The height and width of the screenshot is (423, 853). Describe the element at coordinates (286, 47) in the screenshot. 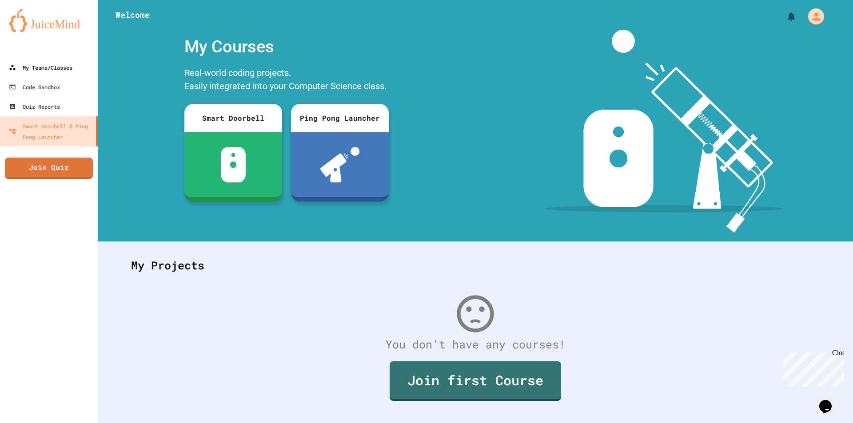

I see `div: My Courses` at that location.